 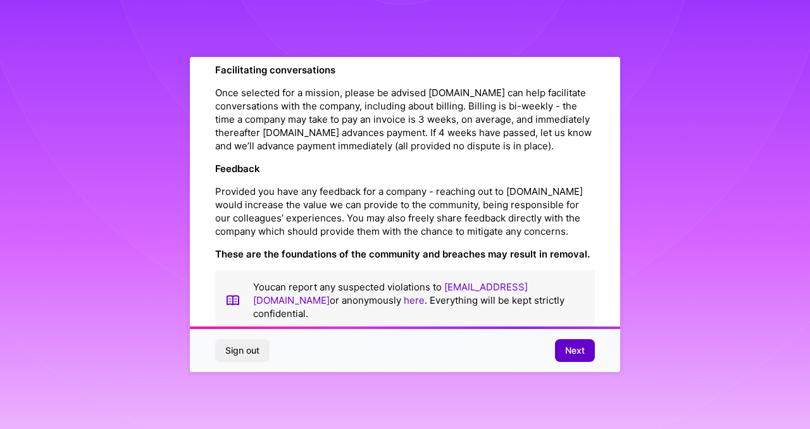 I want to click on span: Sign out, so click(x=242, y=351).